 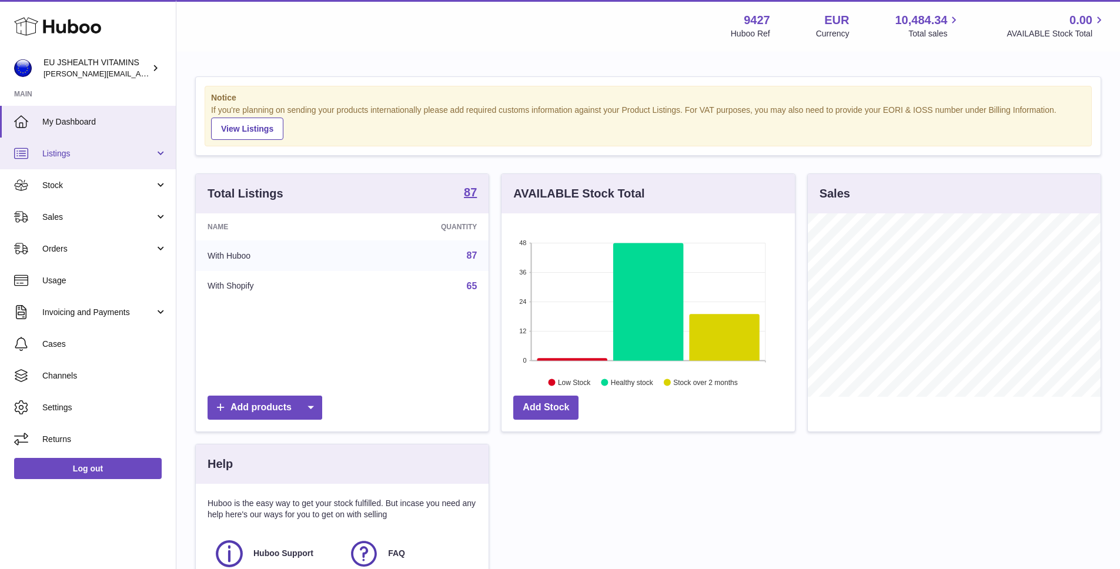 What do you see at coordinates (275, 227) in the screenshot?
I see `th: Name` at bounding box center [275, 227].